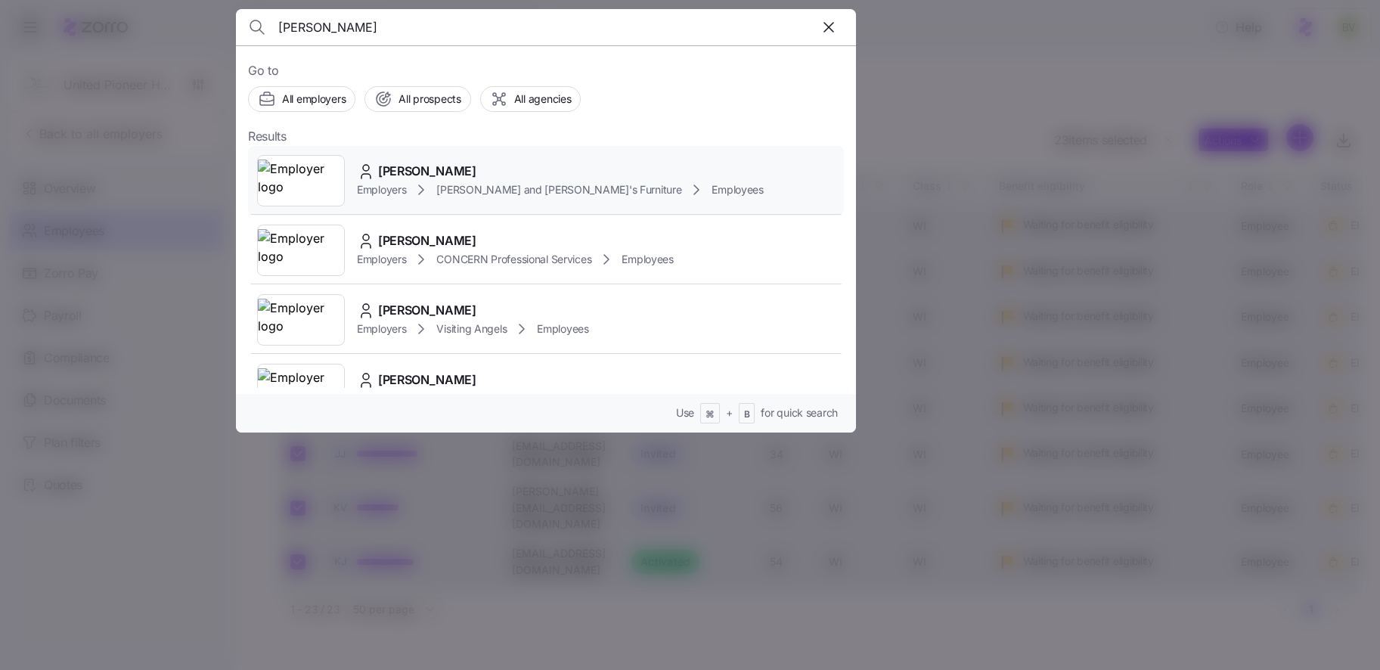  Describe the element at coordinates (543, 99) in the screenshot. I see `span: All agencies` at that location.